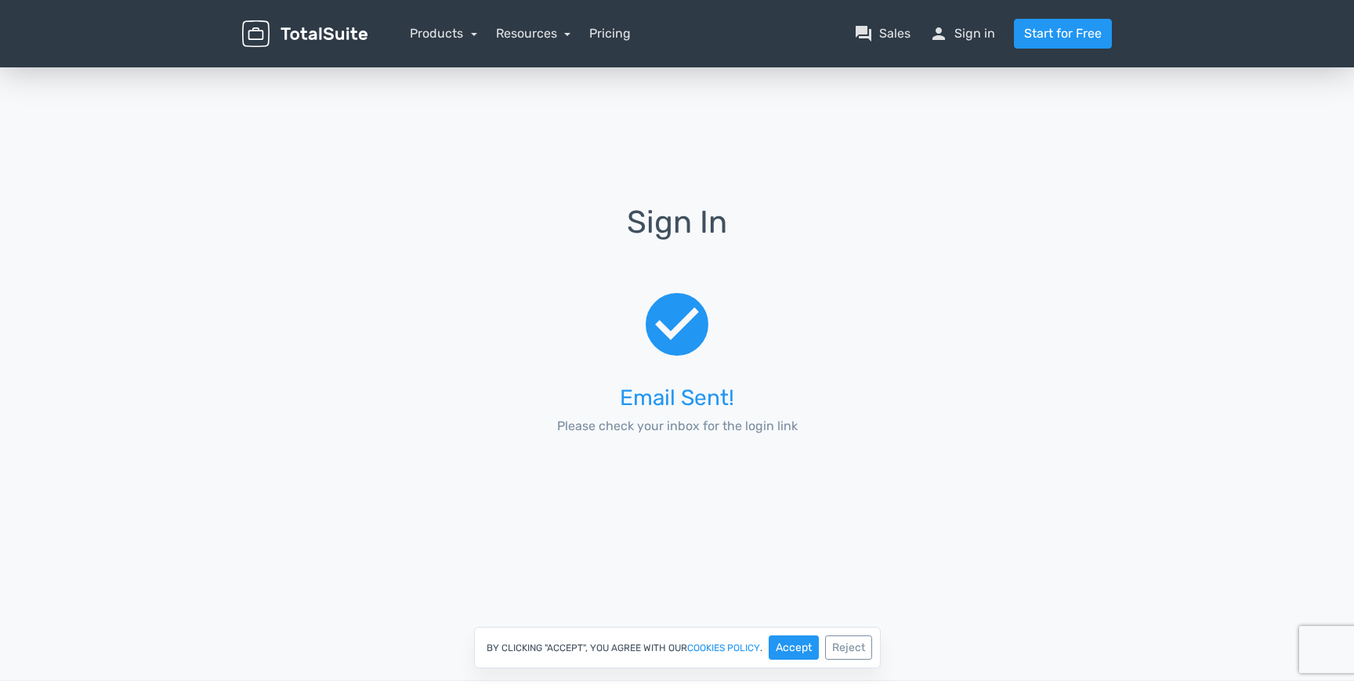 Image resolution: width=1354 pixels, height=684 pixels. Describe the element at coordinates (723, 648) in the screenshot. I see `a: cookies policy` at that location.